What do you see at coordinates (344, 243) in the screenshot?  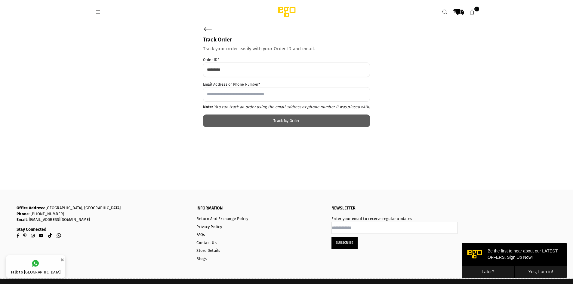 I see `button: Subscribe` at bounding box center [344, 243].